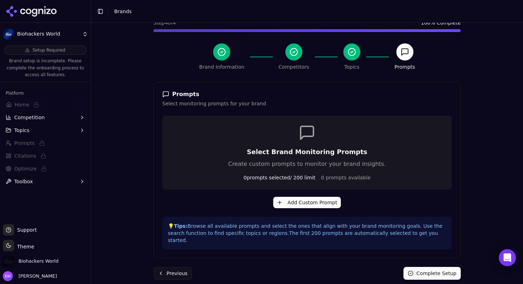 Image resolution: width=523 pixels, height=284 pixels. Describe the element at coordinates (279, 178) in the screenshot. I see `span: 0 prompts selected / 200 limit` at that location.